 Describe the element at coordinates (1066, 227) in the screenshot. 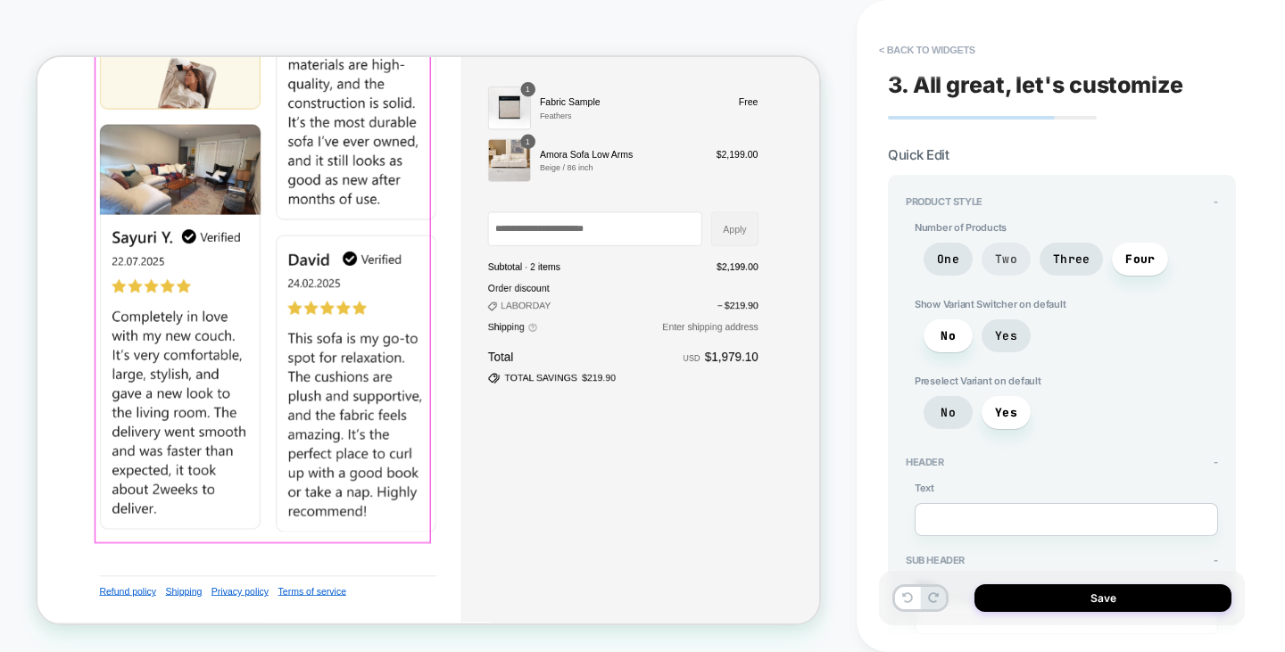

I see `span: Number of Products` at that location.